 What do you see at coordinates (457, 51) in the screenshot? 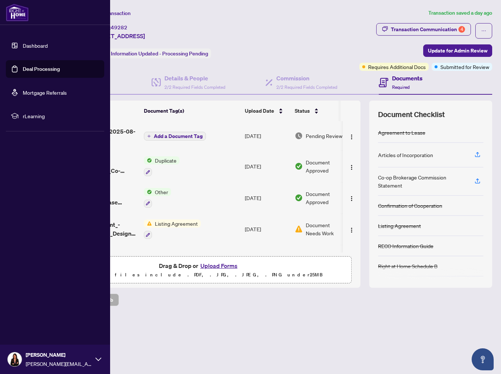
I see `span: Update for Admin Review` at bounding box center [457, 51].